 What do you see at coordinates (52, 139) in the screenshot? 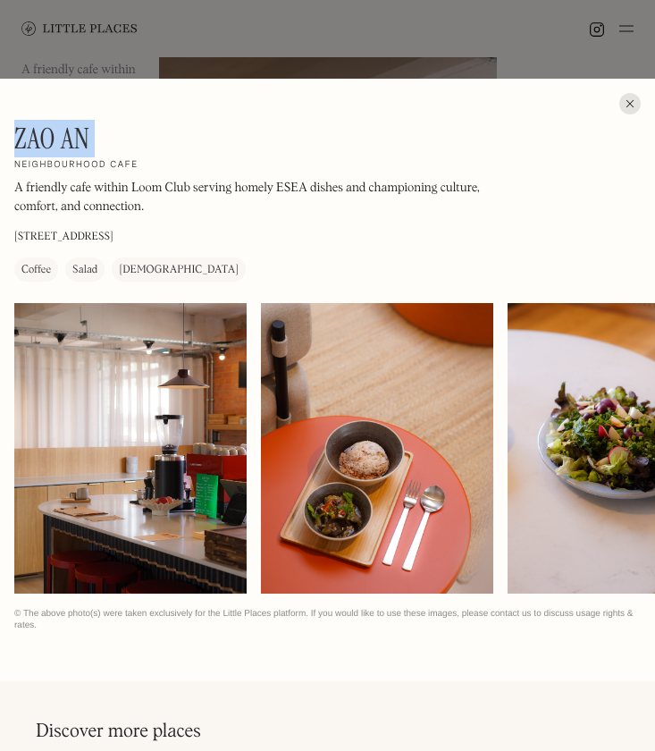
I see `h1: Zao An` at bounding box center [52, 139].